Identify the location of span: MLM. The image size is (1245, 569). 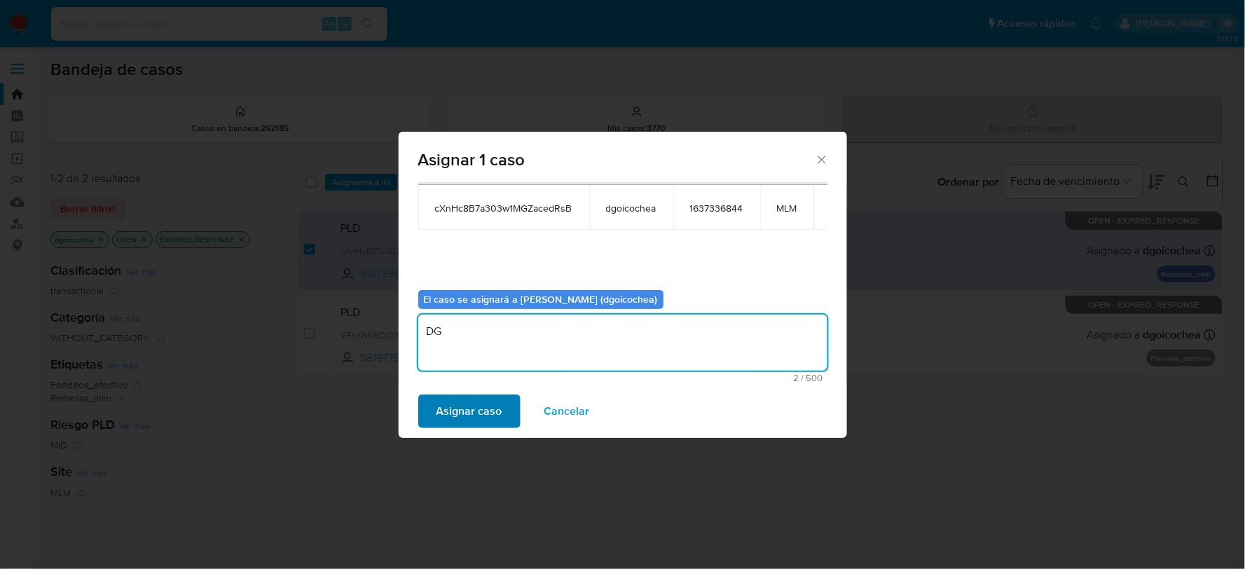
(787, 208).